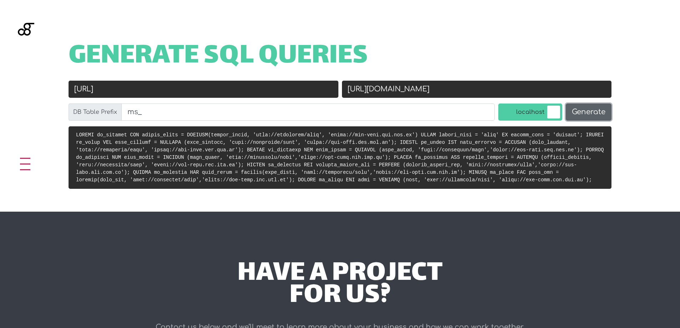 The width and height of the screenshot is (680, 328). What do you see at coordinates (477, 89) in the screenshot?
I see `input: New URL` at bounding box center [477, 89].